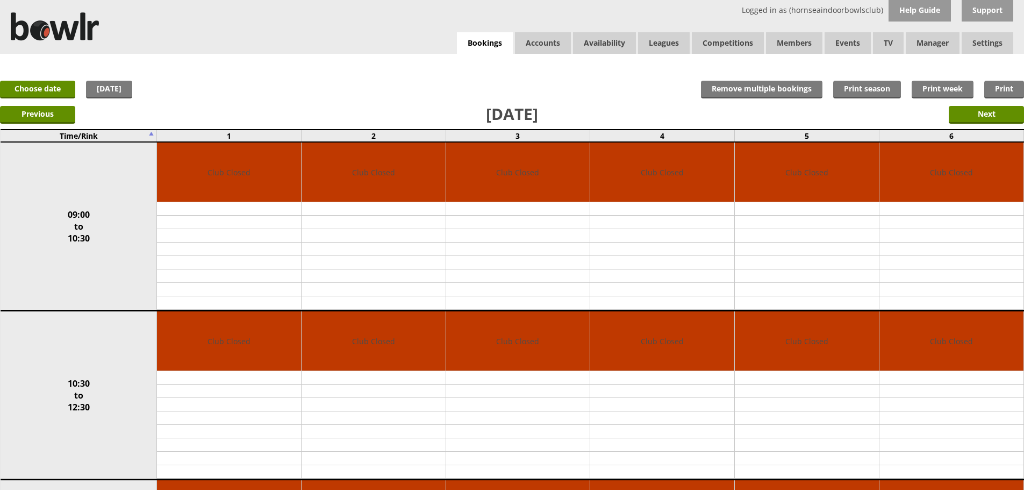 Image resolution: width=1024 pixels, height=490 pixels. What do you see at coordinates (518, 135) in the screenshot?
I see `td: 3` at bounding box center [518, 135].